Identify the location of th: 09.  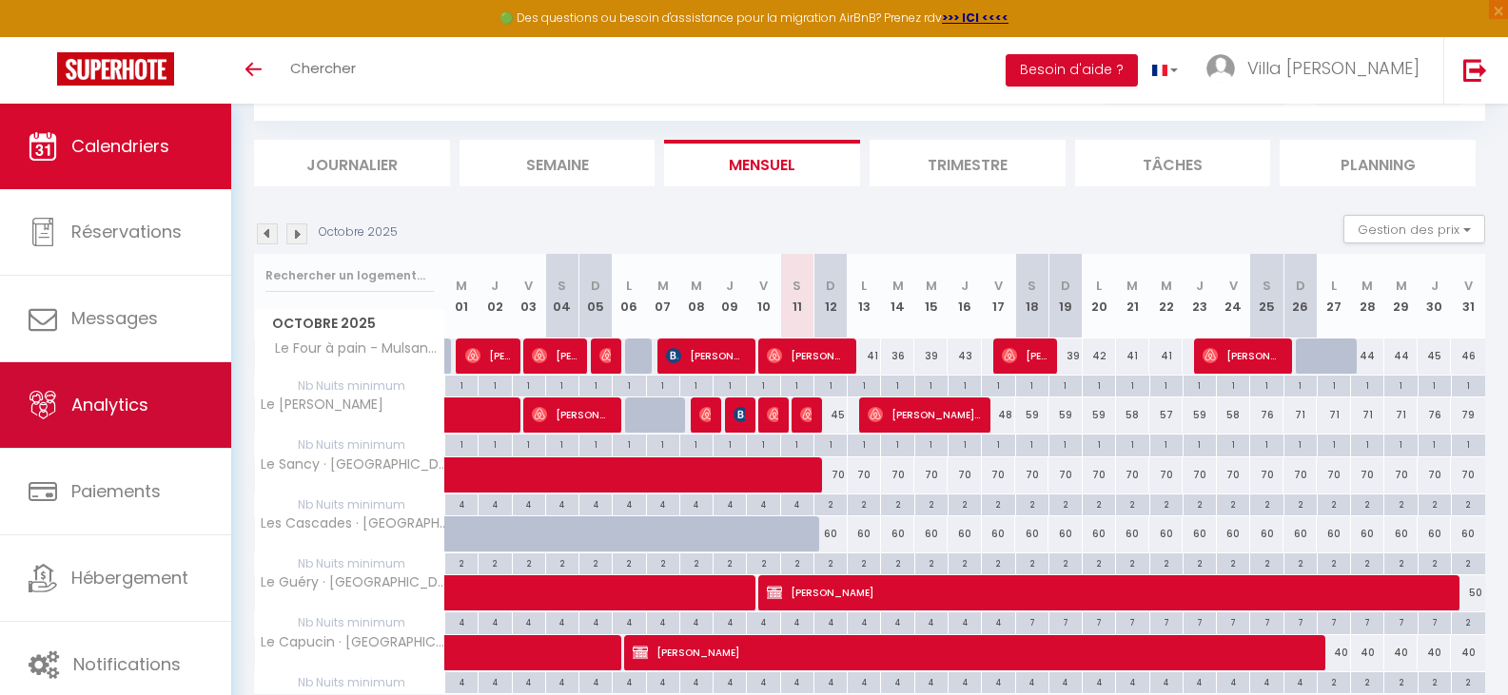
(730, 296).